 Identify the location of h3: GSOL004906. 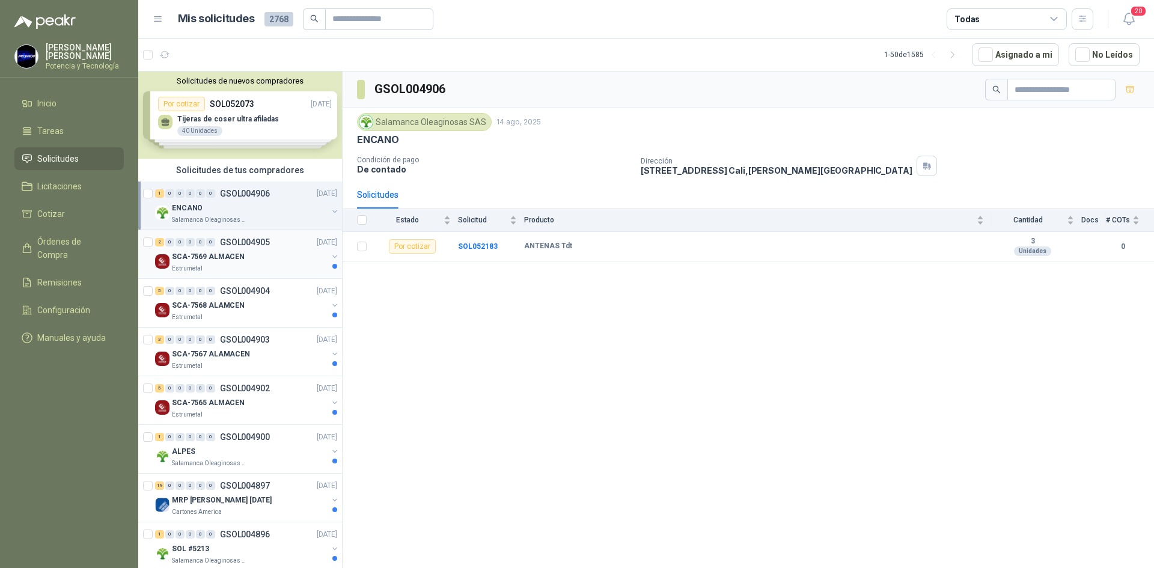
(410, 89).